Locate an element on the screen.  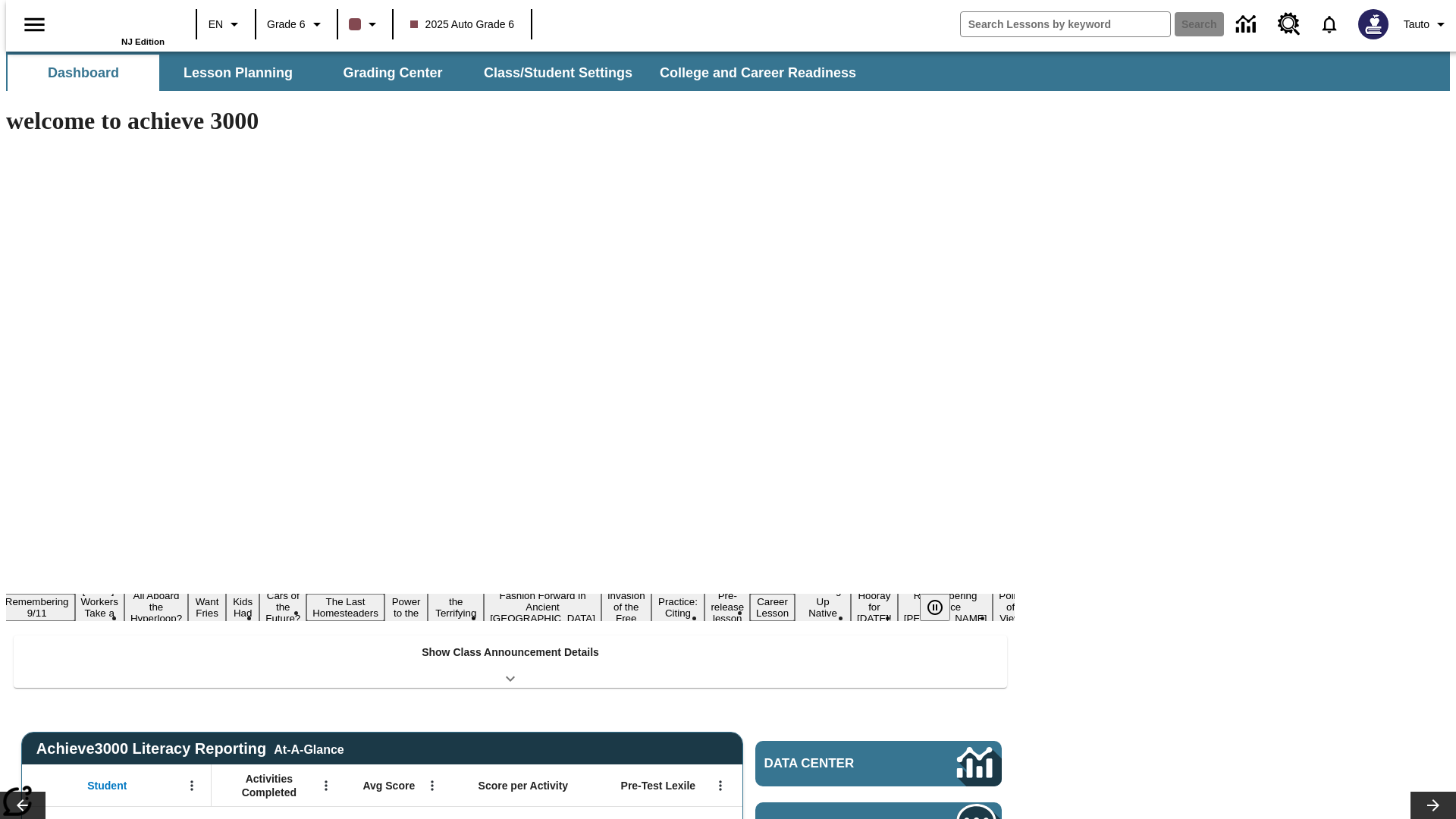
span: Score per Activity is located at coordinates (523, 785).